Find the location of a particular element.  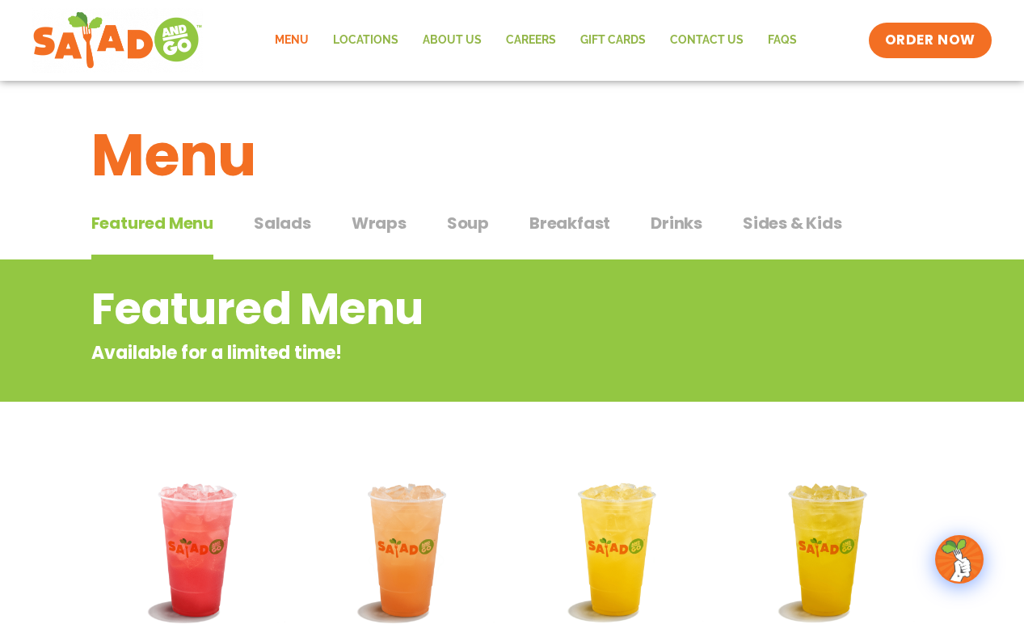

span: ORDER NOW is located at coordinates (931, 40).